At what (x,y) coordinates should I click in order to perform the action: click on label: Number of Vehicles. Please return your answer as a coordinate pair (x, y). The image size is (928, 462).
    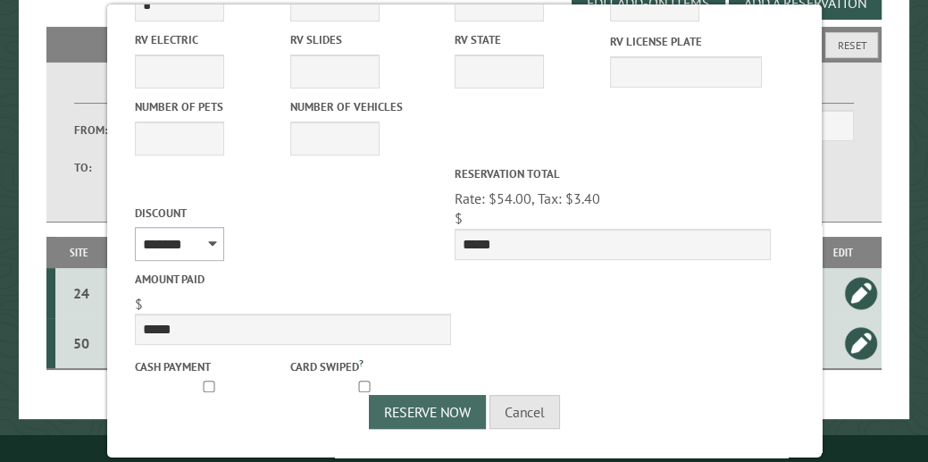
    Looking at the image, I should click on (366, 106).